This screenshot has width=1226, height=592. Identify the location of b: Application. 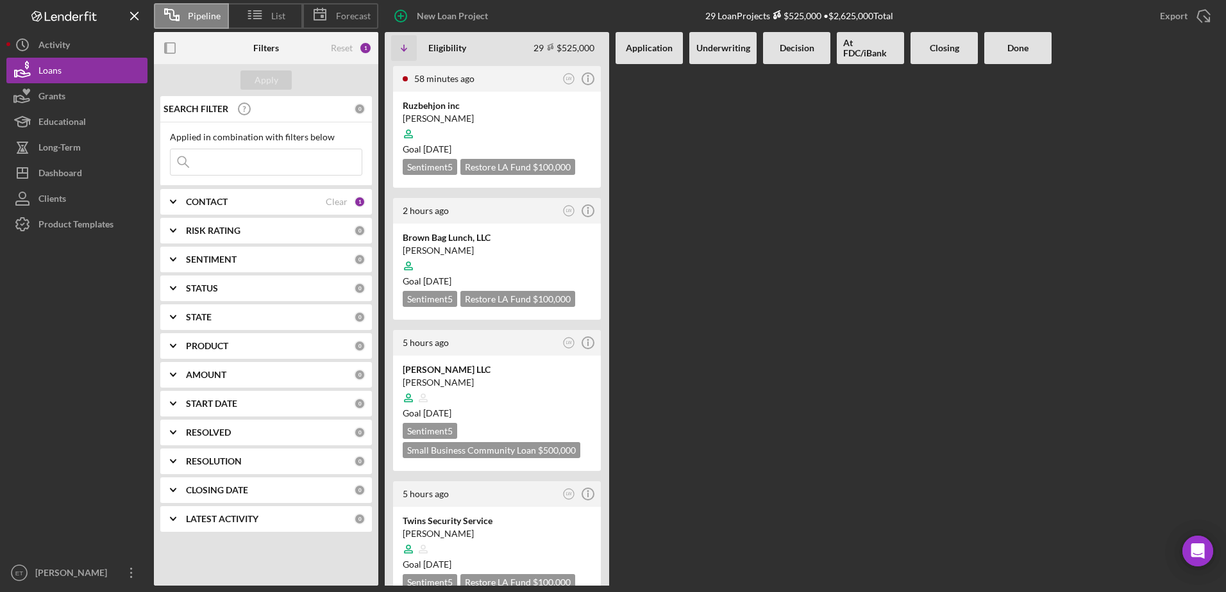
(649, 48).